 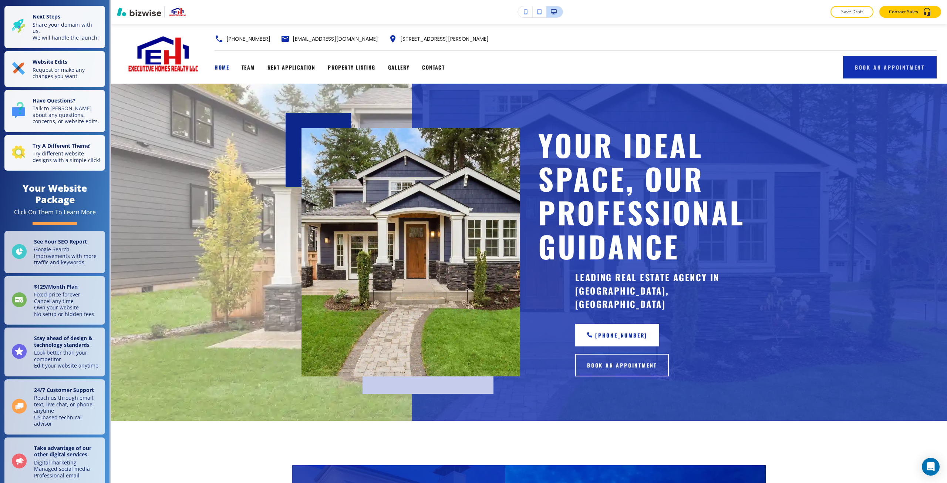 What do you see at coordinates (55, 406) in the screenshot?
I see `a: 24/7 Customer SupportReach us through email, text, live chat, or phone anytimeUS-based technical ...` at bounding box center [55, 406].